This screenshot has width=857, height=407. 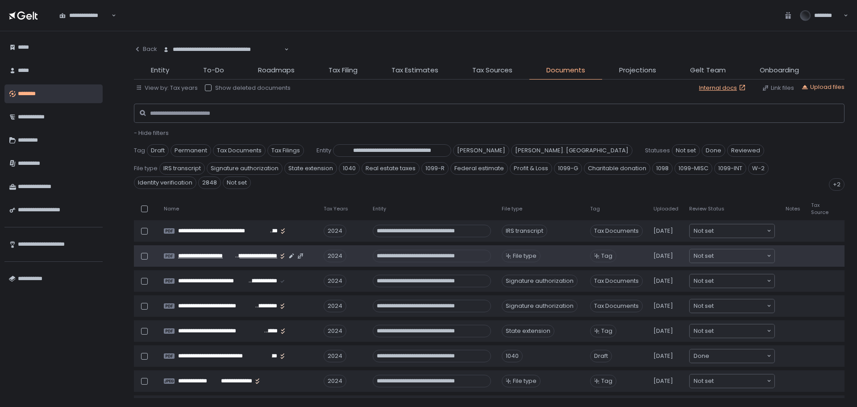 I want to click on div: State extension, so click(x=528, y=331).